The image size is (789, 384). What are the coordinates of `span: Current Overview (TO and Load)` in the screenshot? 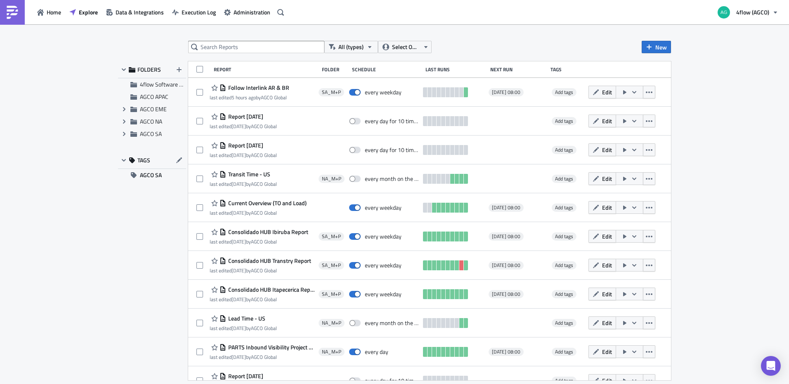 It's located at (266, 203).